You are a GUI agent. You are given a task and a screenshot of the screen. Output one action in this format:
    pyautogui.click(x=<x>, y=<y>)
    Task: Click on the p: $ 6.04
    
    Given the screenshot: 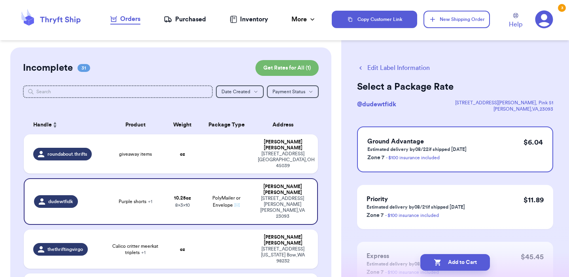 What is the action you would take?
    pyautogui.click(x=533, y=142)
    